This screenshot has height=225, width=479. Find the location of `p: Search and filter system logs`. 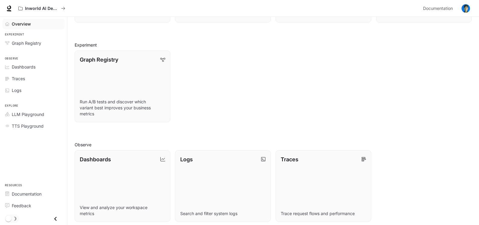

p: Search and filter system logs is located at coordinates (223, 214).